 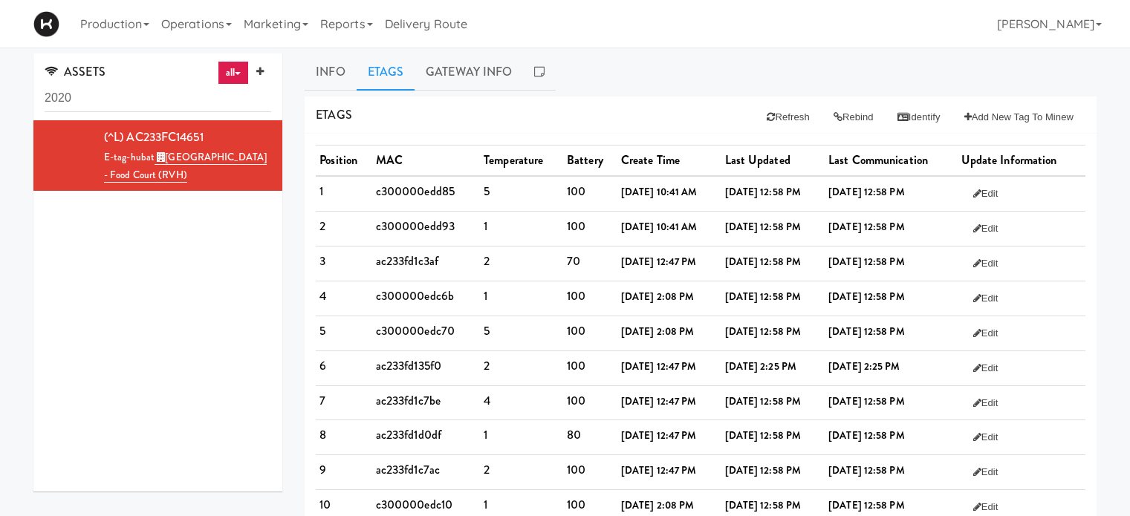 What do you see at coordinates (469, 72) in the screenshot?
I see `a: Gateway Info` at bounding box center [469, 72].